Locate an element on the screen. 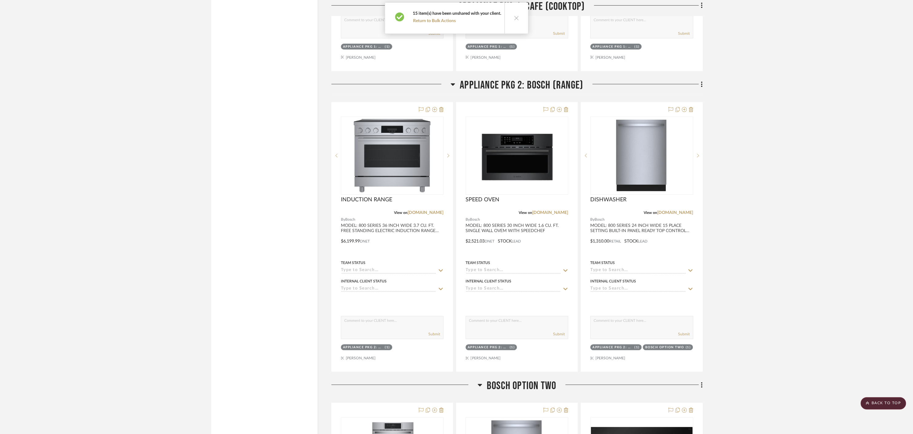 The image size is (913, 434). span: DISHWASHER is located at coordinates (608, 200).